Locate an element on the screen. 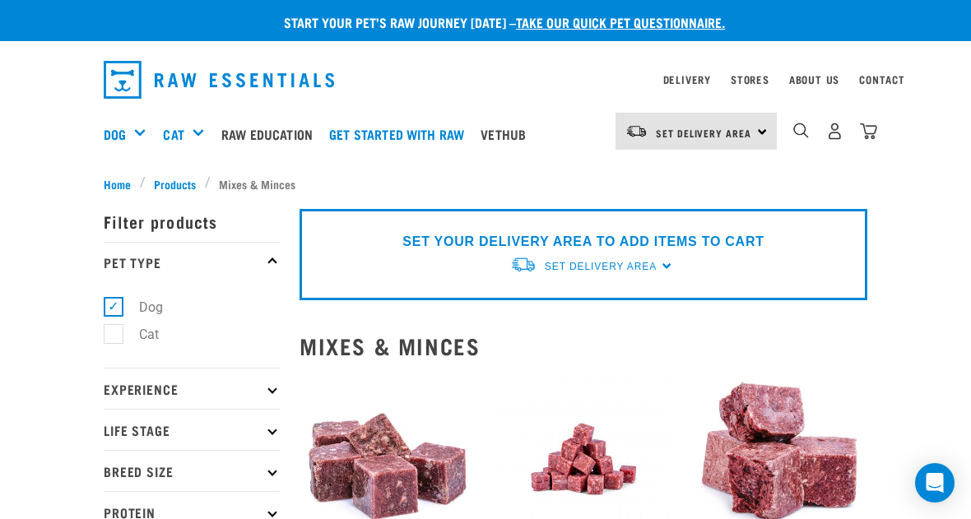 Image resolution: width=971 pixels, height=519 pixels. p: Breed Size is located at coordinates (192, 471).